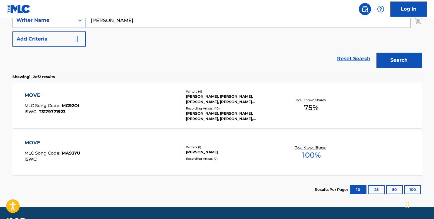 The height and width of the screenshot is (219, 434). Describe the element at coordinates (19, 9) in the screenshot. I see `img: MLC Logo` at that location.